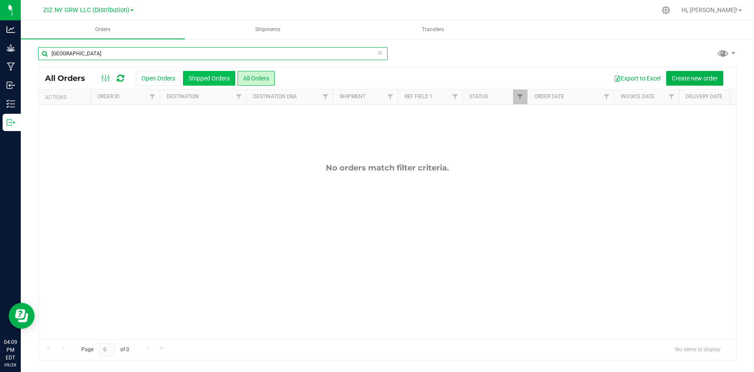 Image resolution: width=754 pixels, height=372 pixels. I want to click on inline-svg: Analytics, so click(11, 29).